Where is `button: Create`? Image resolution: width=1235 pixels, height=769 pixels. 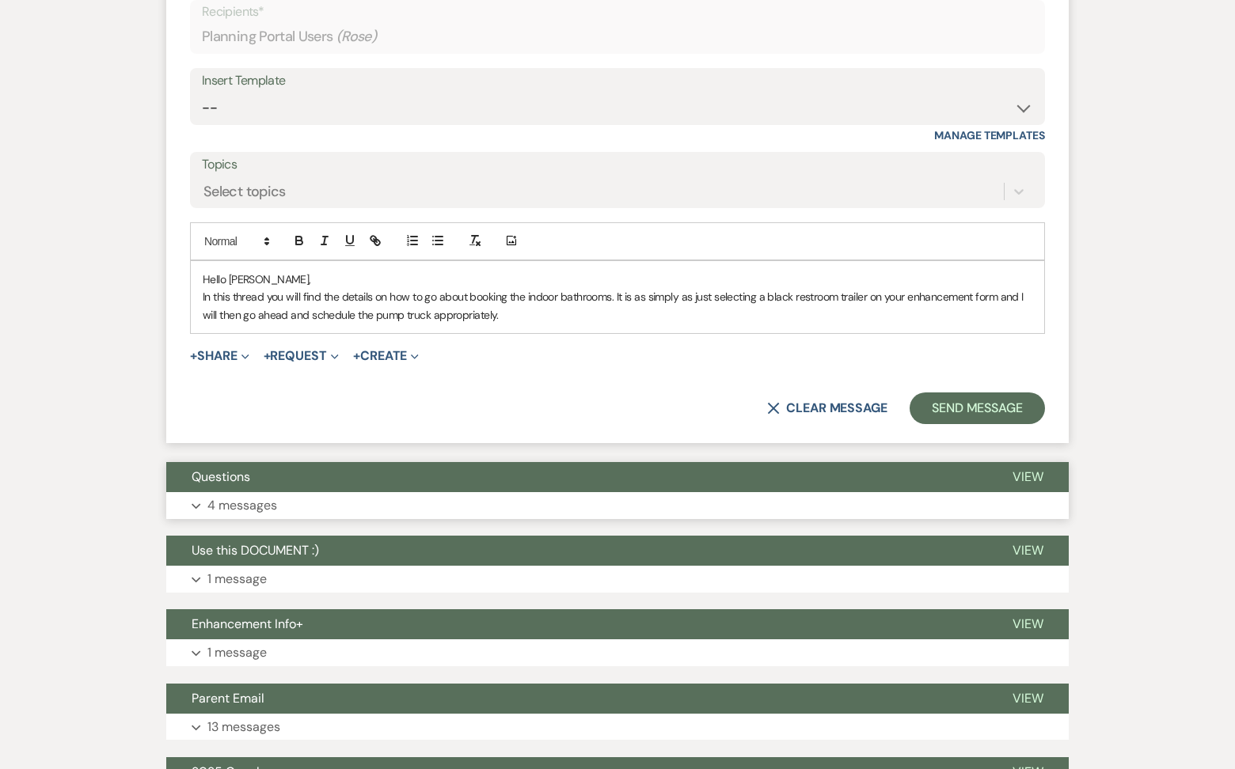 button: Create is located at coordinates (386, 356).